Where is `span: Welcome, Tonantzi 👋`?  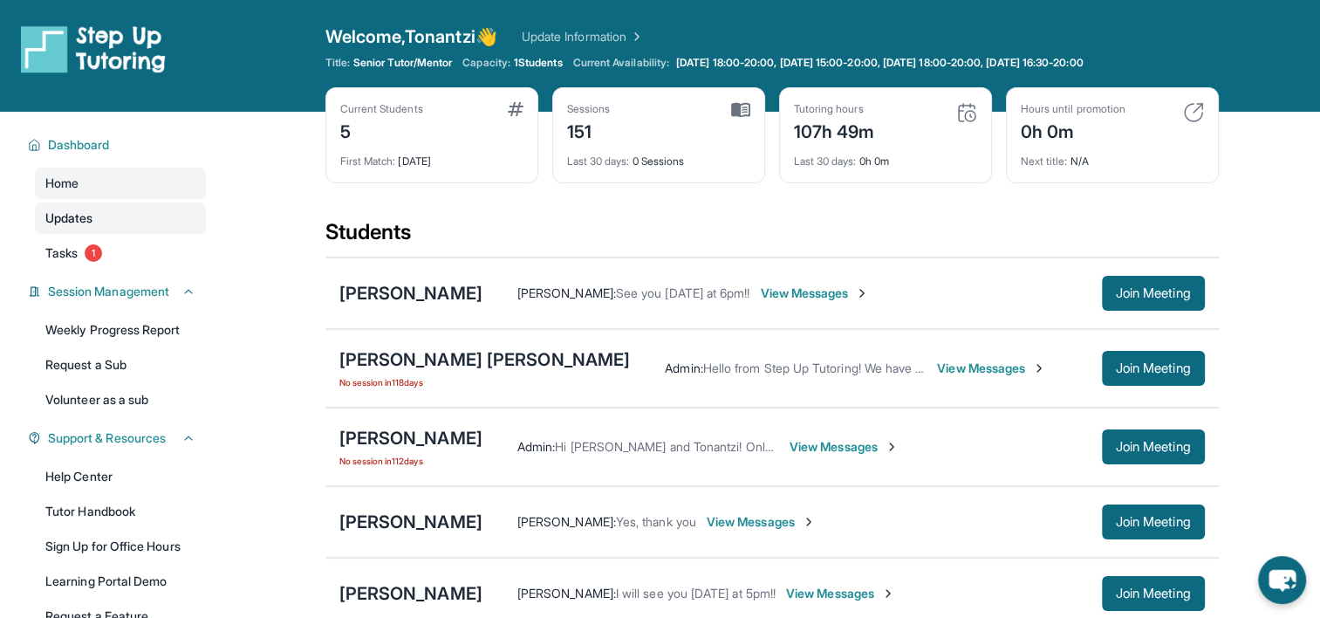 span: Welcome, Tonantzi 👋 is located at coordinates (411, 37).